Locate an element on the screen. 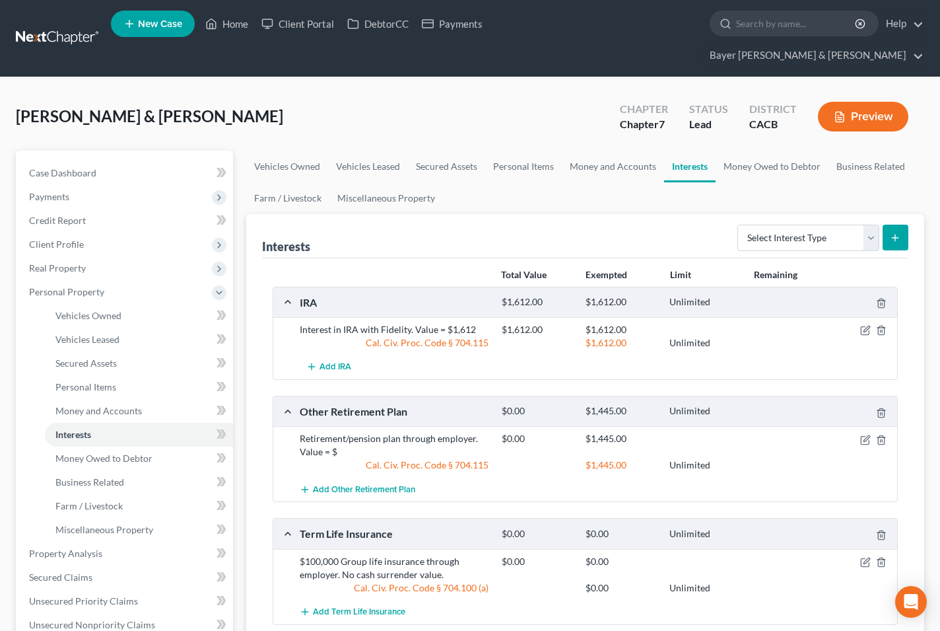 This screenshot has height=631, width=940. button: Preview is located at coordinates (863, 116).